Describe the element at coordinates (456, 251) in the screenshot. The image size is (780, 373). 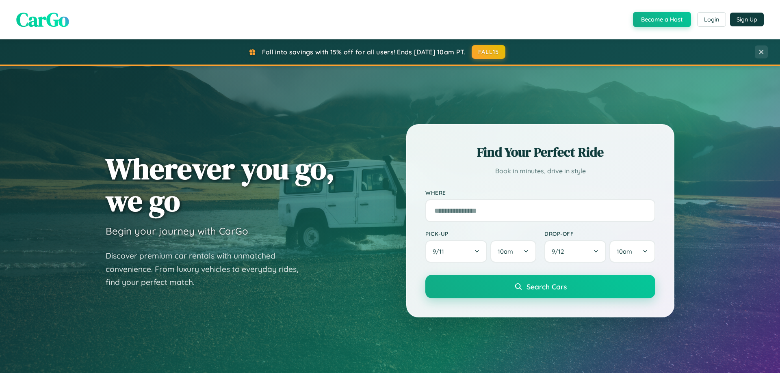
I see `button: 9/11` at that location.